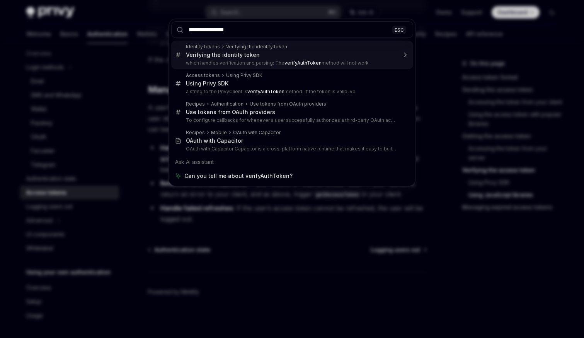 Image resolution: width=584 pixels, height=338 pixels. Describe the element at coordinates (203, 47) in the screenshot. I see `div: Identity tokens` at that location.